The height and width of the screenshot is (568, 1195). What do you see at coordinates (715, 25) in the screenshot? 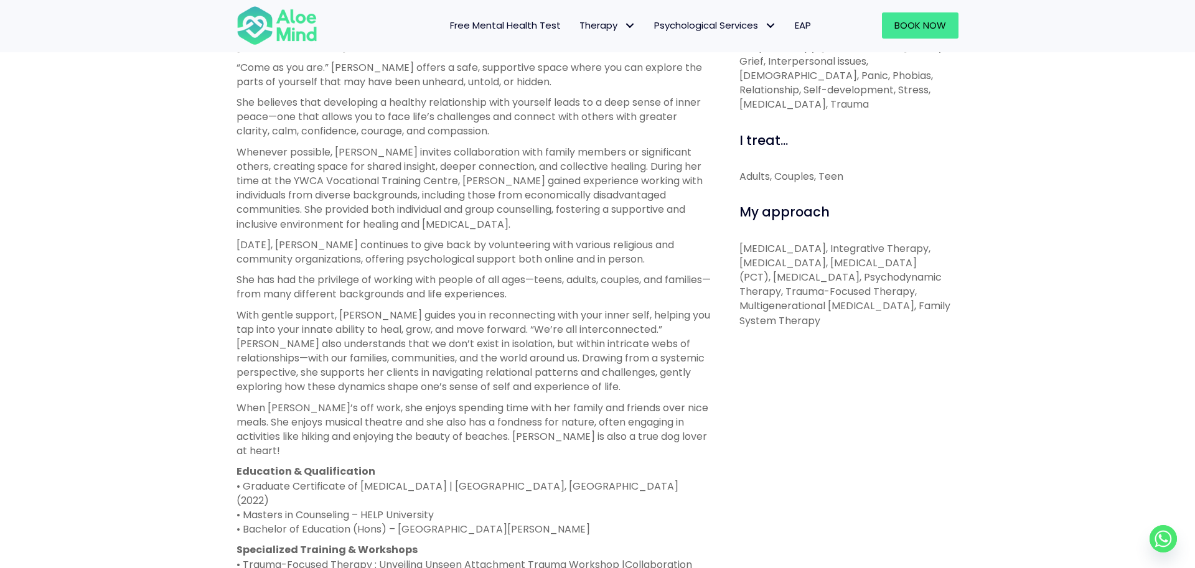
I see `span: Psychological Services` at bounding box center [715, 25].